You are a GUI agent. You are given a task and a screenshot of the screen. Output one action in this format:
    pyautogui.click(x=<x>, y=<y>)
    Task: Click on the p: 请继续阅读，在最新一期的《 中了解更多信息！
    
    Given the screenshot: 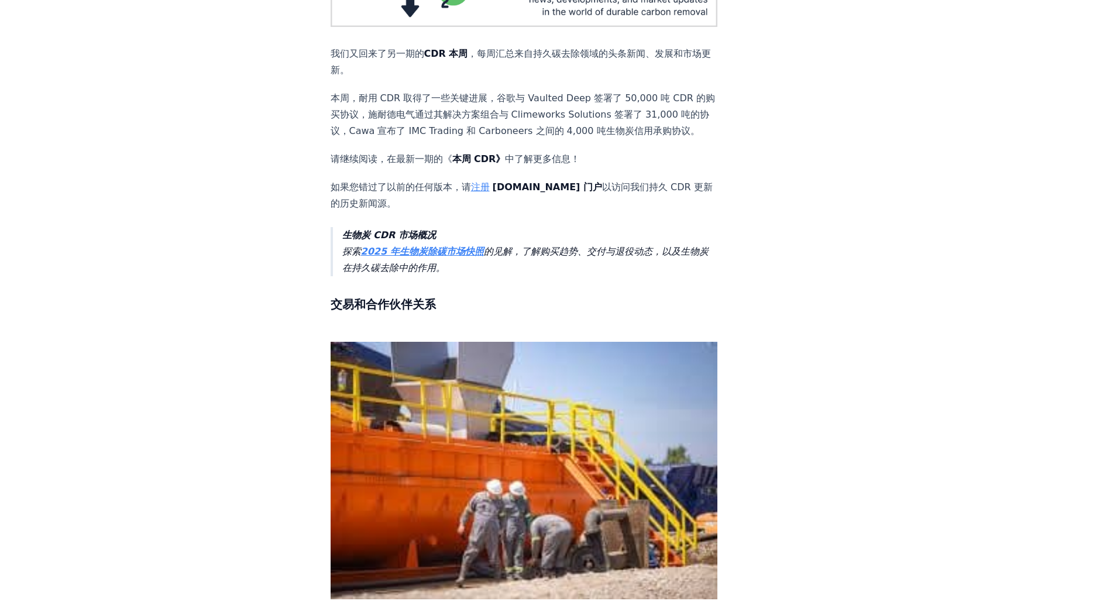 What is the action you would take?
    pyautogui.click(x=524, y=159)
    